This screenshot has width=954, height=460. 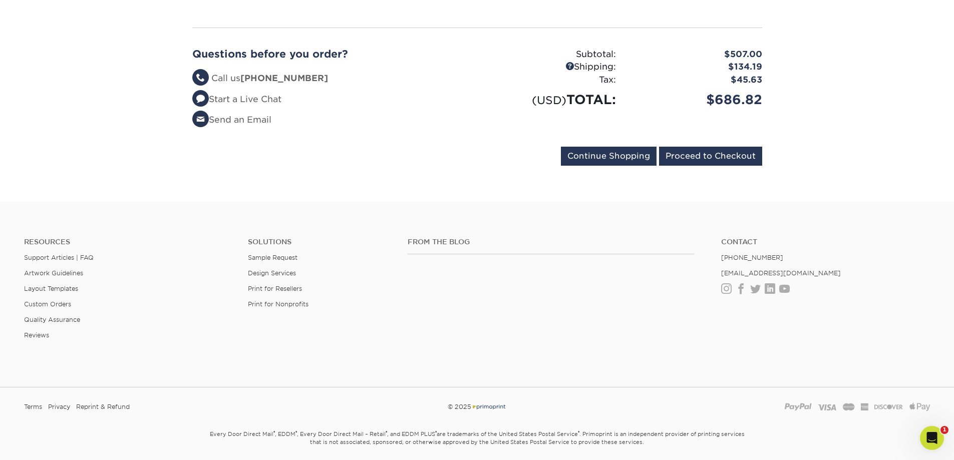 What do you see at coordinates (128, 242) in the screenshot?
I see `h4: Resources` at bounding box center [128, 242].